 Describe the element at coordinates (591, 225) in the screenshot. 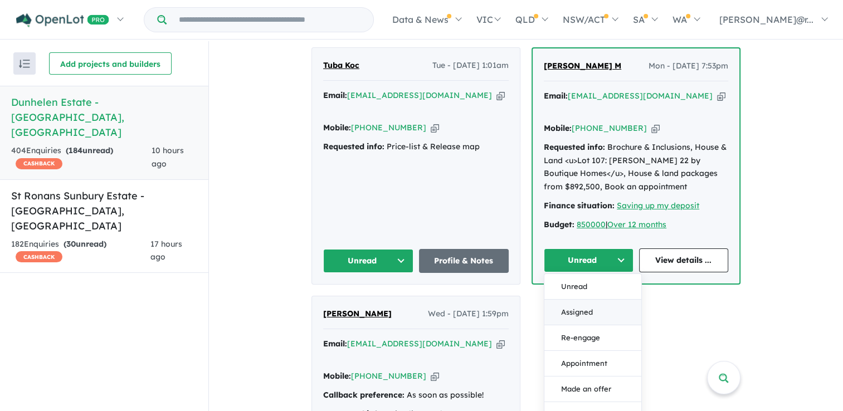

I see `u: 850000` at that location.